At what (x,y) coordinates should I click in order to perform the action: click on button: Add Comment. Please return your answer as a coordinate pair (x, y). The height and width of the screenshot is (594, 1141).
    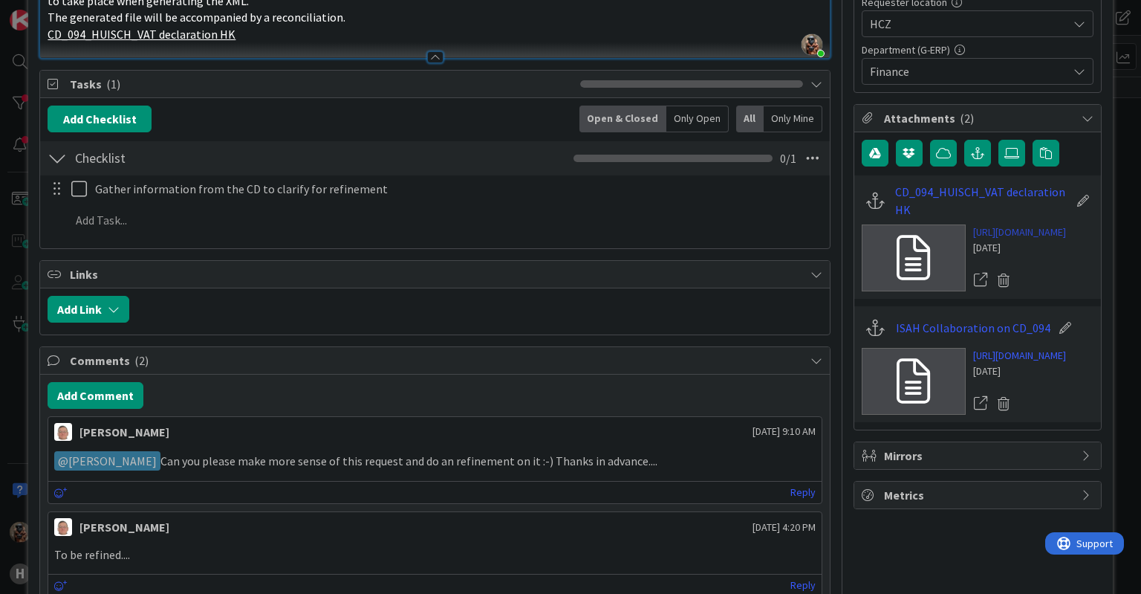
    Looking at the image, I should click on (95, 395).